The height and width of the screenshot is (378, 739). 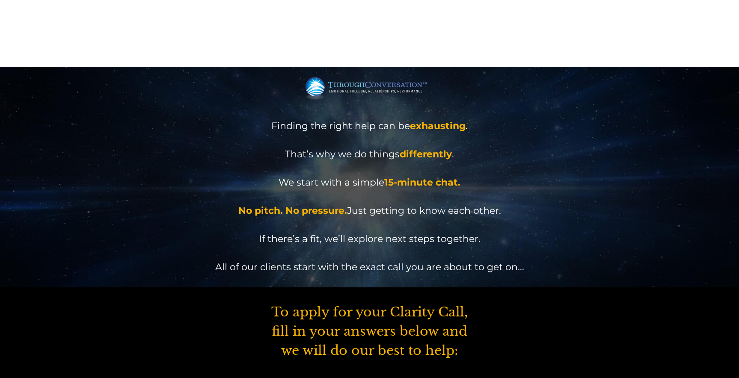 I want to click on img: rt, so click(x=128, y=64).